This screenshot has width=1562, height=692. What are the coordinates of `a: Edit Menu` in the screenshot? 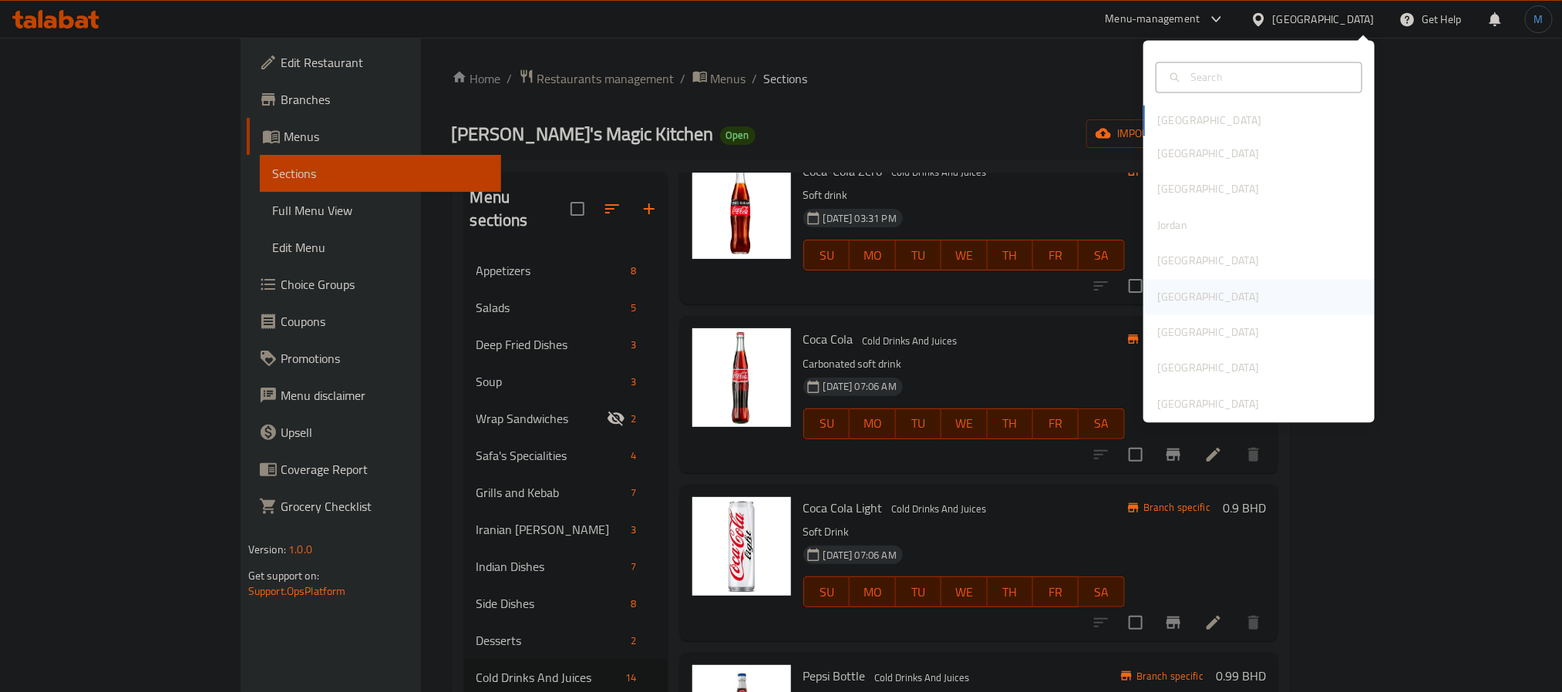 It's located at (380, 247).